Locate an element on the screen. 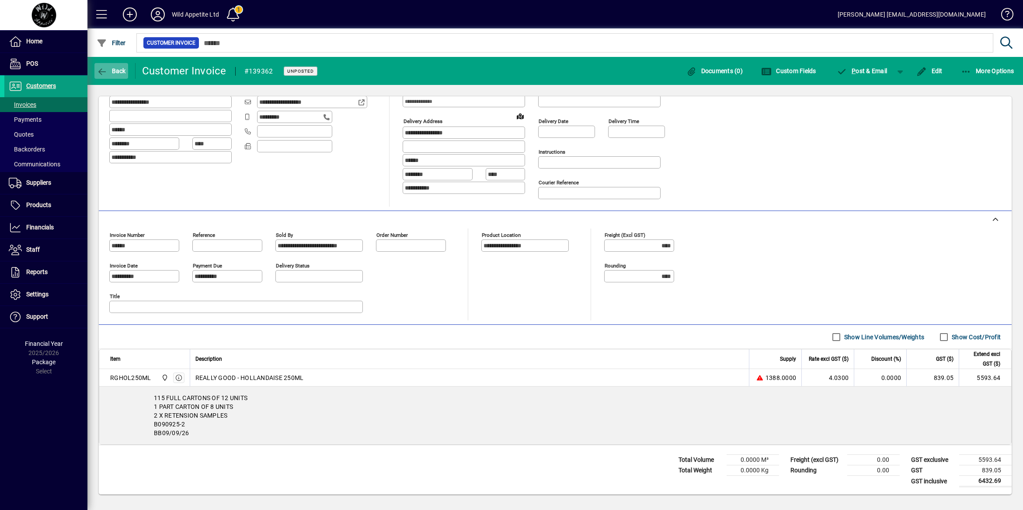 The image size is (1023, 510). button: Custom Fields is located at coordinates (789, 71).